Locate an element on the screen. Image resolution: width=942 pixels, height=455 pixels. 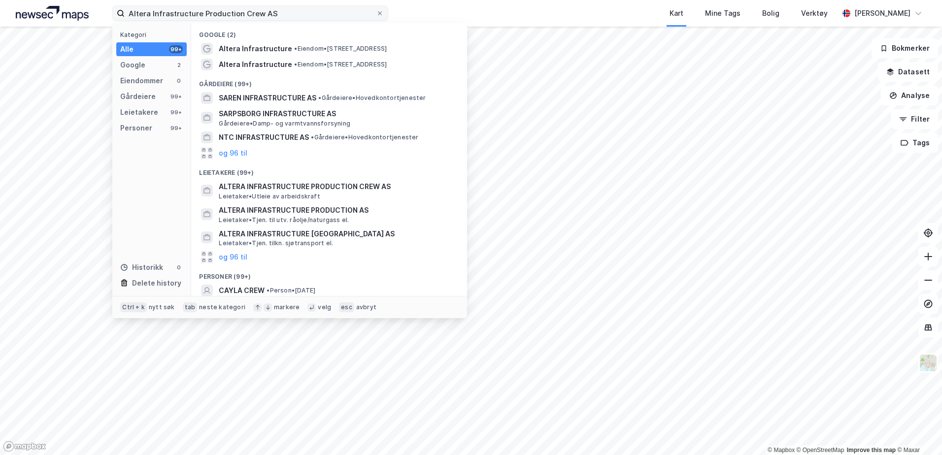
a: OpenStreetMap is located at coordinates (820, 450).